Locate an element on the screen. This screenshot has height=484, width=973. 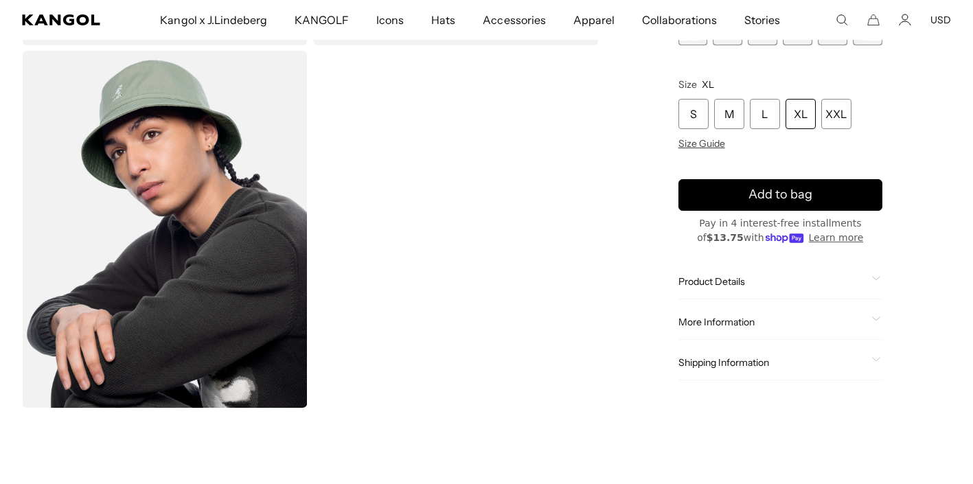
a: sage-green is located at coordinates (165, 229).